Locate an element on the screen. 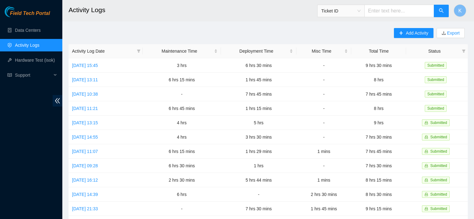  button: K is located at coordinates (460, 11).